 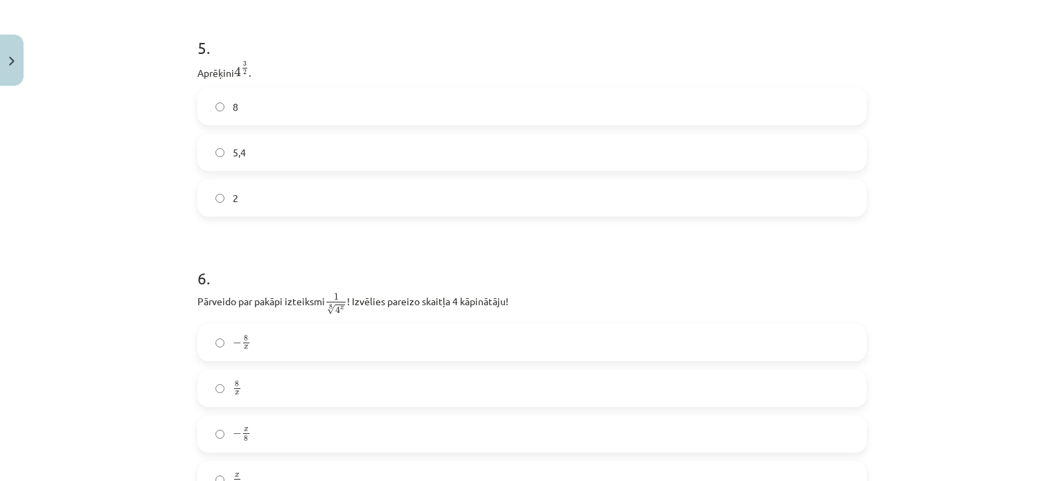 I want to click on img: icon-close-lesson-0947bae3869378f0d4975bcd49f059093ad1ed9edebbc8119c70593378902aed.svg, so click(x=12, y=61).